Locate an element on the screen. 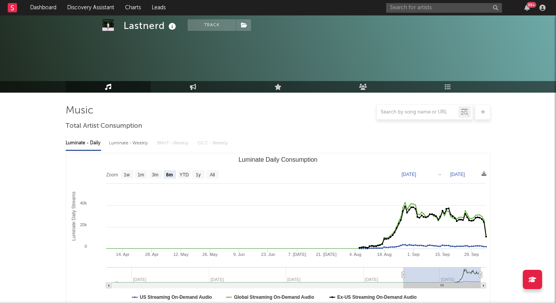  div: Lastnerd is located at coordinates (151, 25).